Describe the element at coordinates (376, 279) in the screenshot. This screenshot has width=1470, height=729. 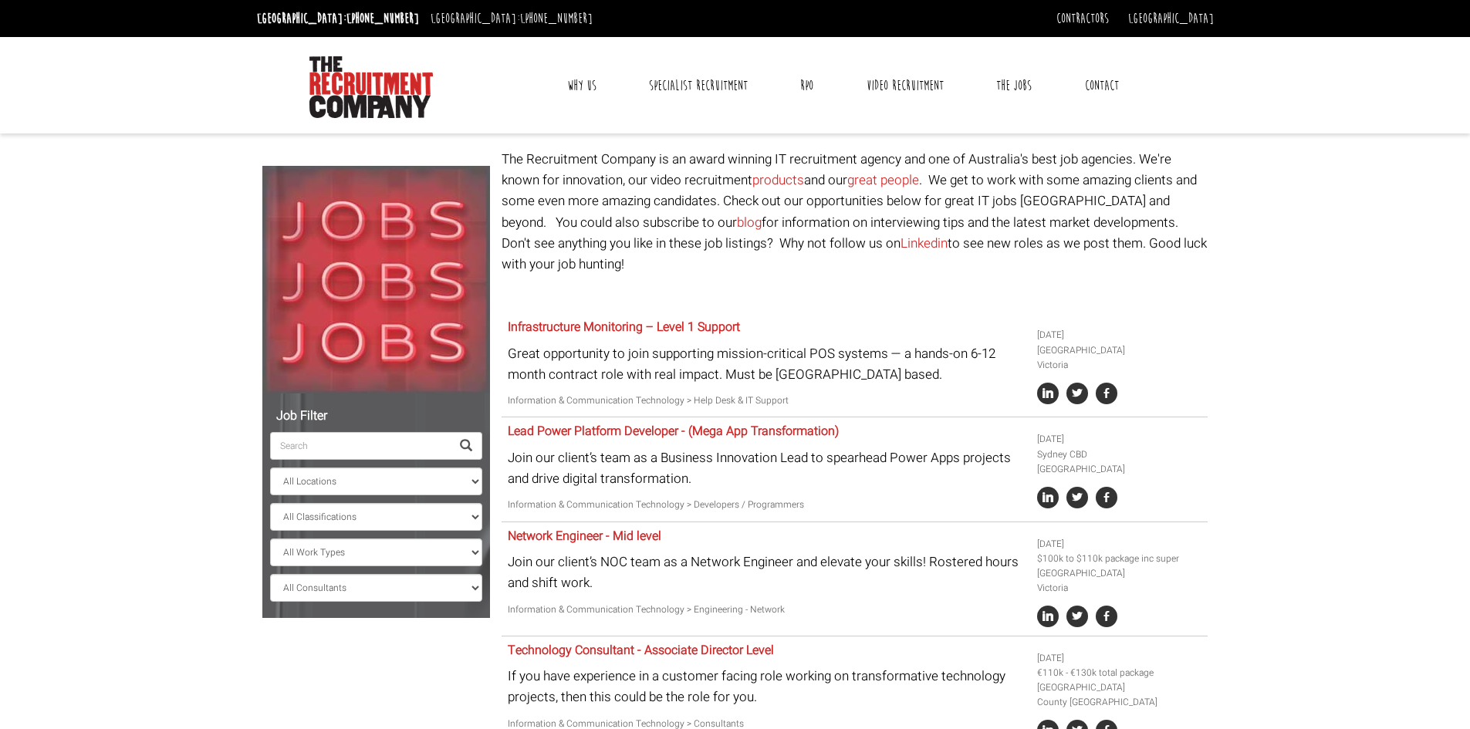
I see `img: Jobs, Jobs, Jobs` at that location.